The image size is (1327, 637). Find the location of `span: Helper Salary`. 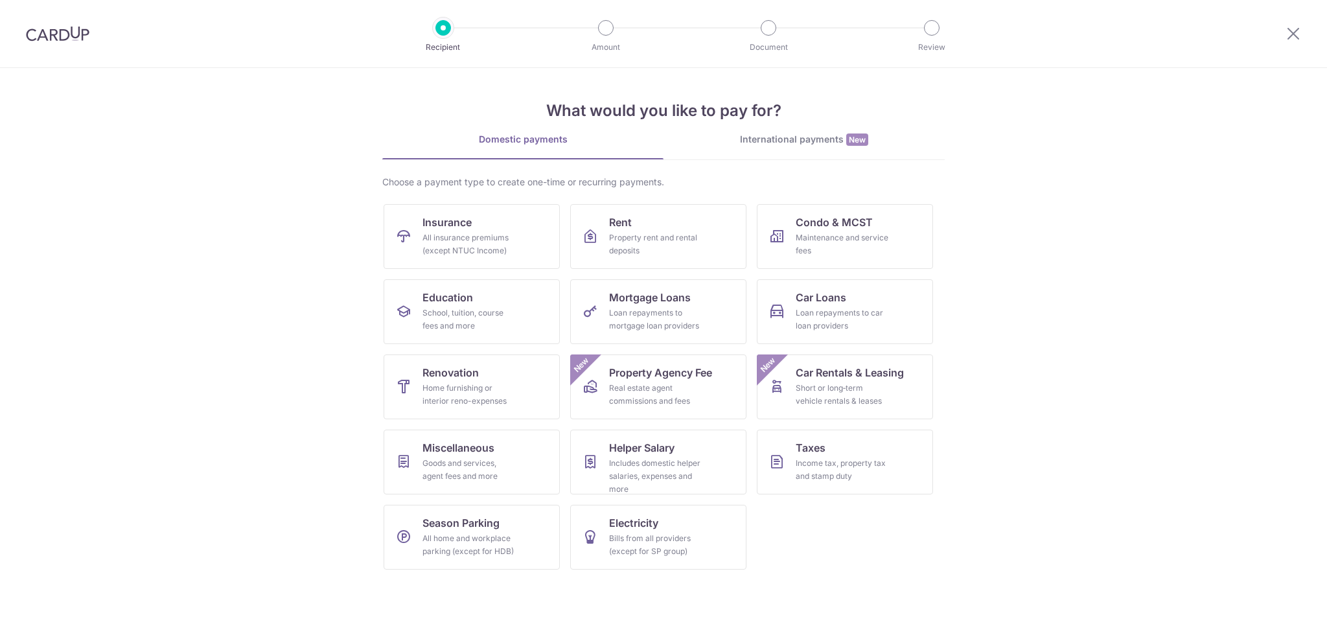

span: Helper Salary is located at coordinates (641, 448).